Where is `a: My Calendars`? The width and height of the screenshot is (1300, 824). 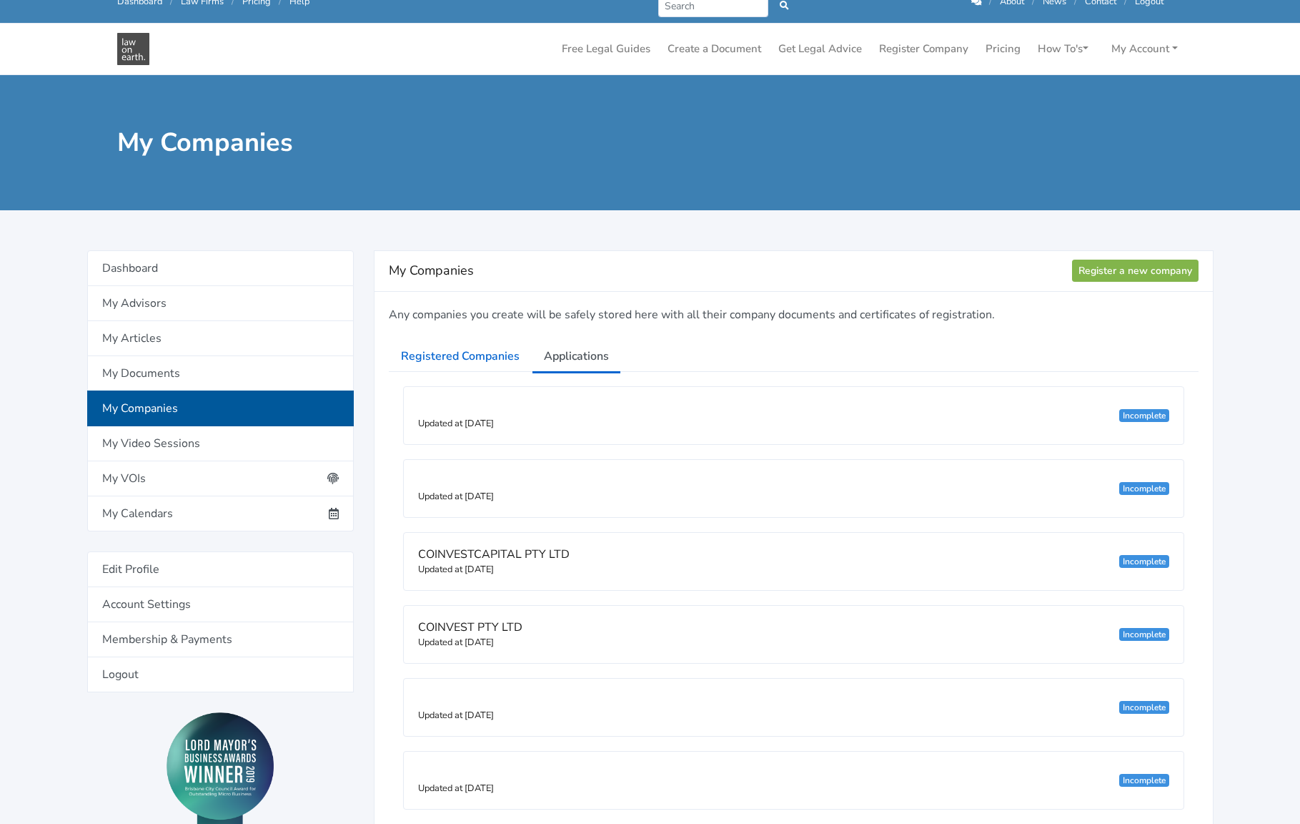 a: My Calendars is located at coordinates (220, 513).